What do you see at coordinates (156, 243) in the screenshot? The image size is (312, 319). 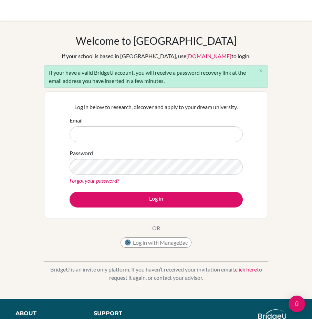 I see `button: Log in with ManageBac` at bounding box center [156, 243].